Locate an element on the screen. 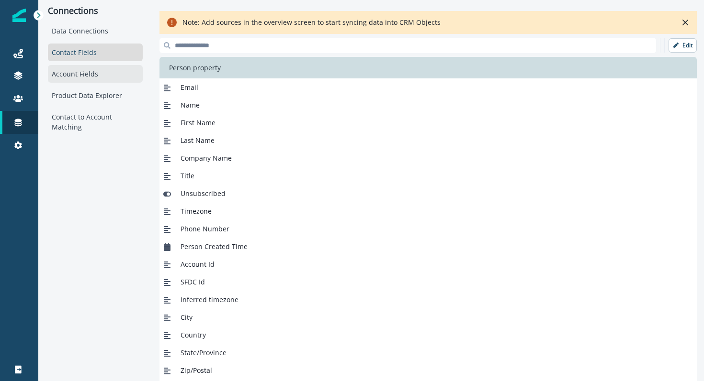 Image resolution: width=704 pixels, height=381 pixels. div: Contact to Account Matching is located at coordinates (95, 122).